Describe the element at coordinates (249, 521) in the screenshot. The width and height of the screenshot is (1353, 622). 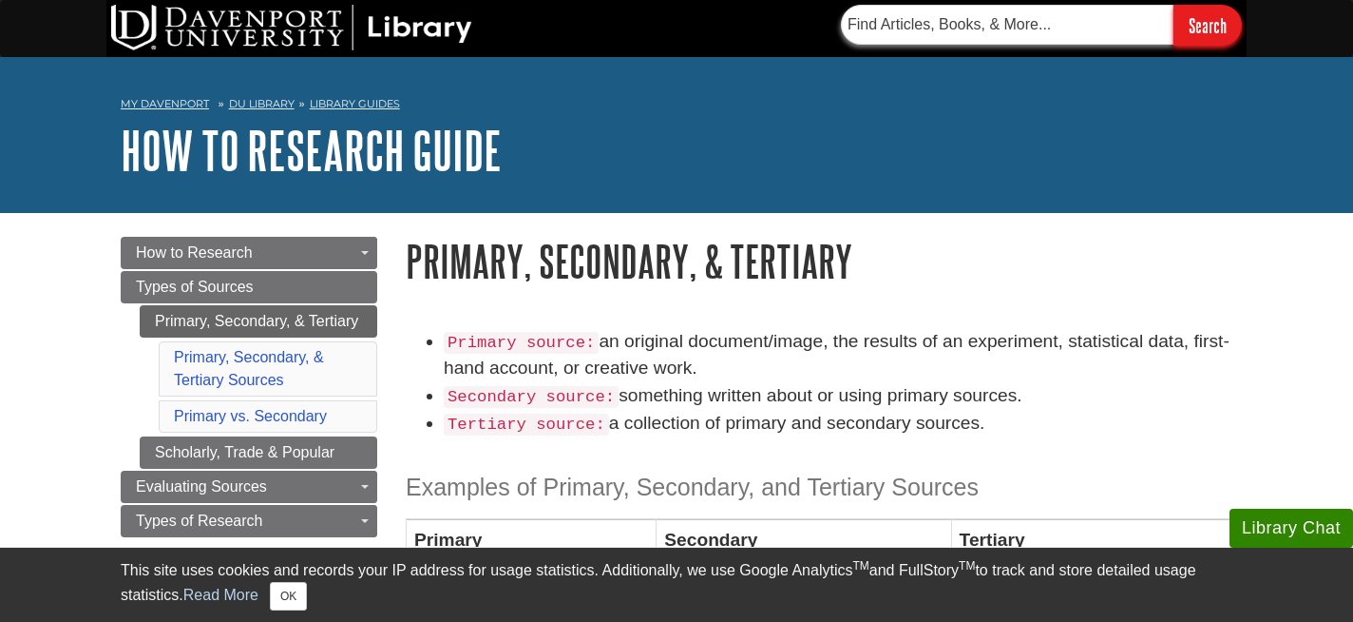
I see `a: Types of Research` at that location.